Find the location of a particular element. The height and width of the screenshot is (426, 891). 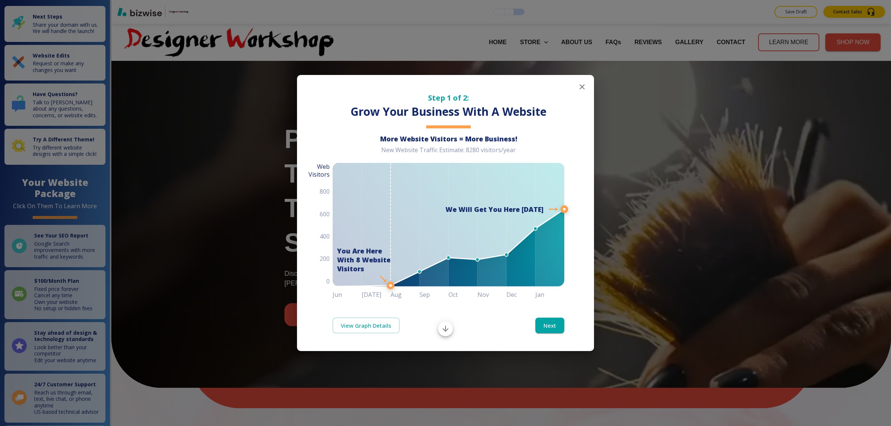

div: New Website Traffic Estimate: 8280 visitors/year is located at coordinates (449, 153).